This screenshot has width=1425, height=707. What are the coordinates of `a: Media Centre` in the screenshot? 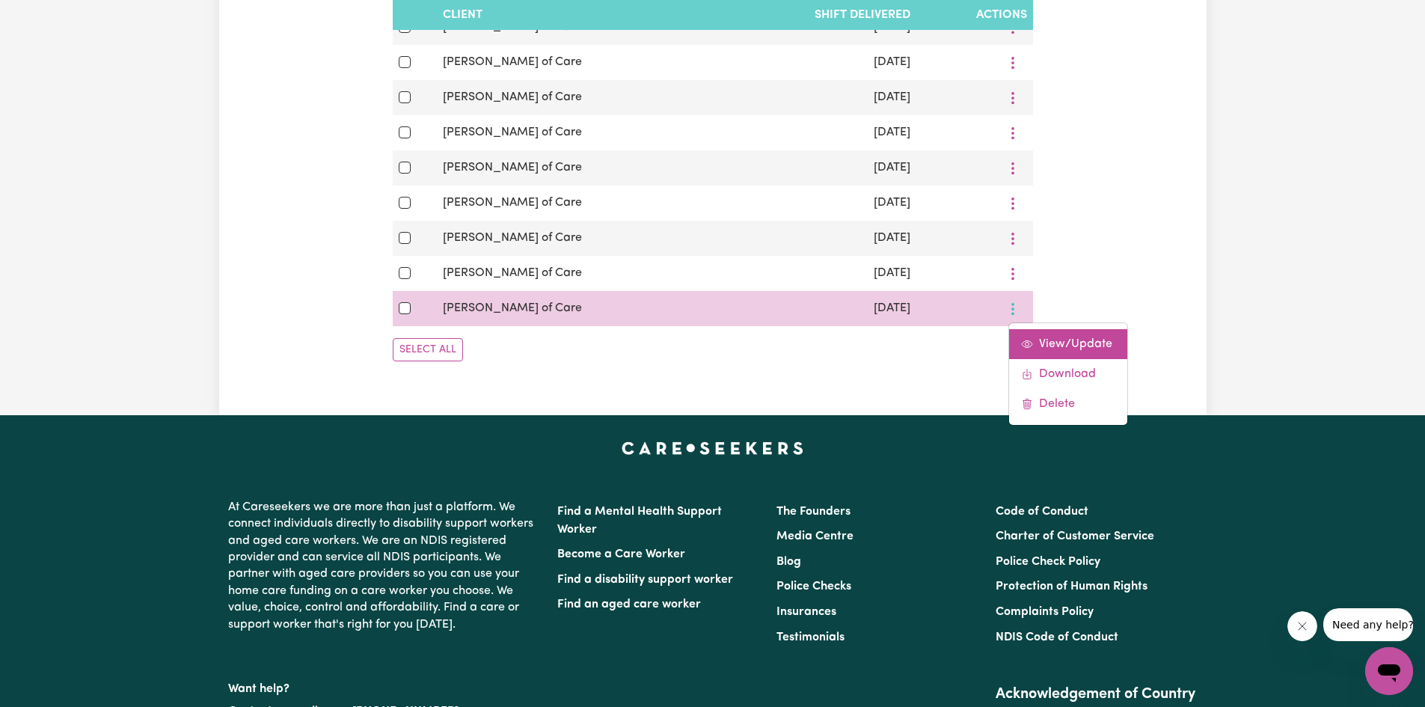 It's located at (815, 536).